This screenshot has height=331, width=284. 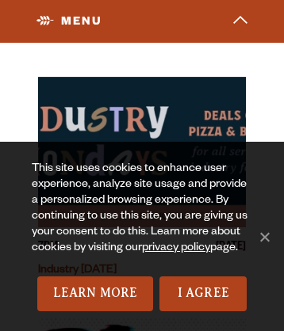 What do you see at coordinates (95, 294) in the screenshot?
I see `a: Learn More` at bounding box center [95, 294].